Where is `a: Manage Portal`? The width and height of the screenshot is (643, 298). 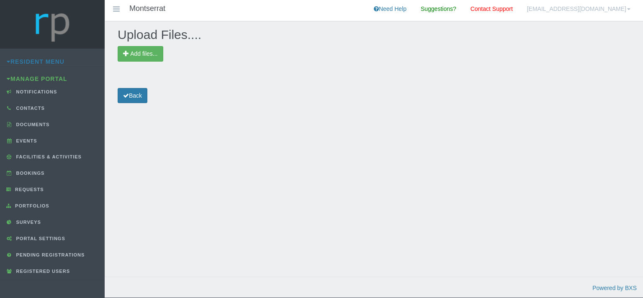 a: Manage Portal is located at coordinates (37, 79).